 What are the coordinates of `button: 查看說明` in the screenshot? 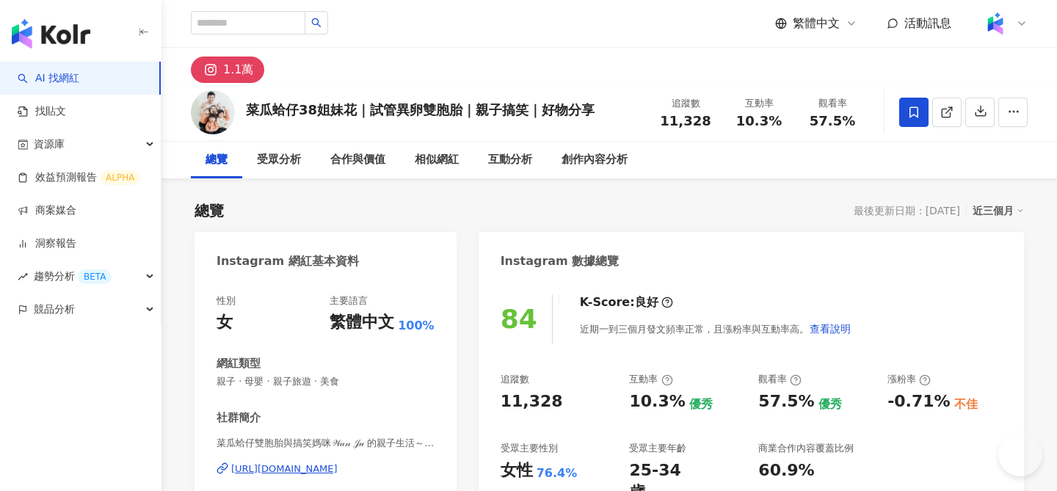 It's located at (830, 329).